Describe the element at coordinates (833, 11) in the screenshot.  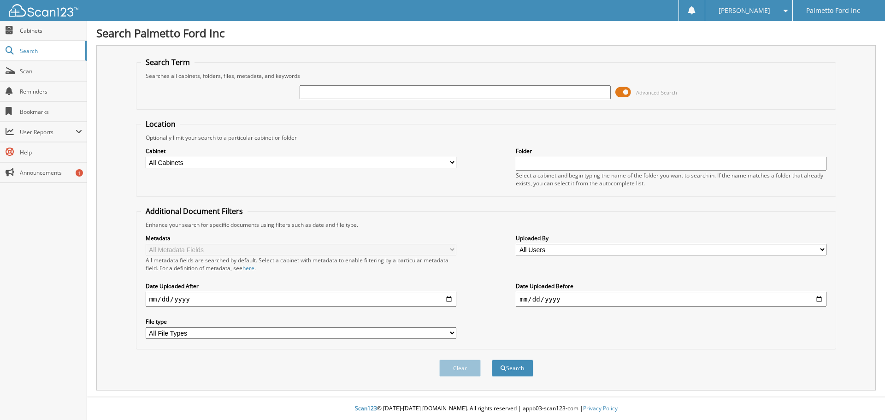
I see `span: Palmetto Ford Inc` at that location.